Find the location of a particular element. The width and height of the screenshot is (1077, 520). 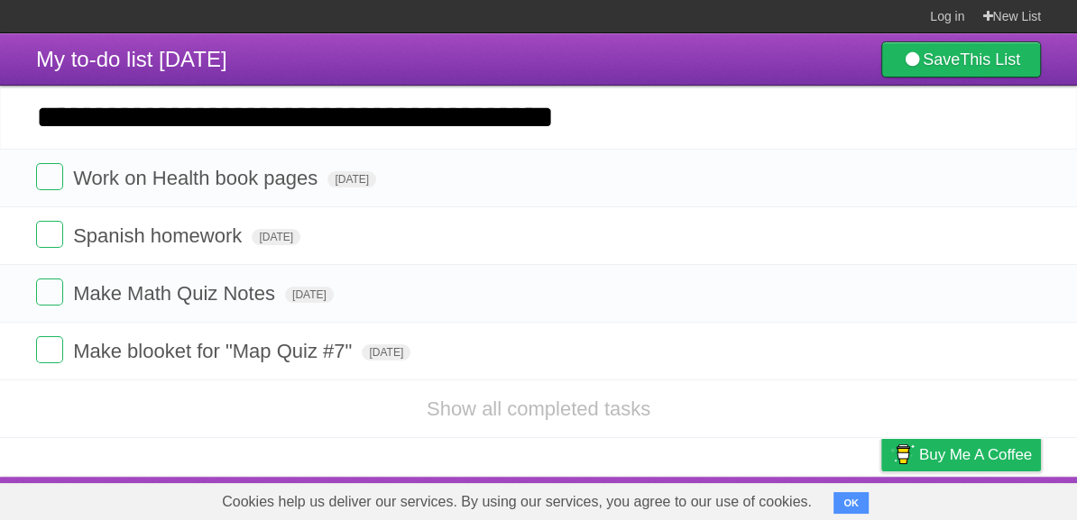

span: Spanish homework is located at coordinates (160, 235).